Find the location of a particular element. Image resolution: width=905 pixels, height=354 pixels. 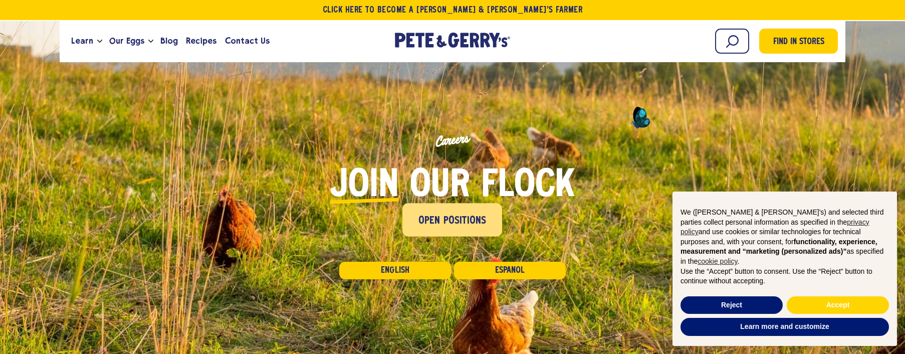

span: Join is located at coordinates (364, 186).